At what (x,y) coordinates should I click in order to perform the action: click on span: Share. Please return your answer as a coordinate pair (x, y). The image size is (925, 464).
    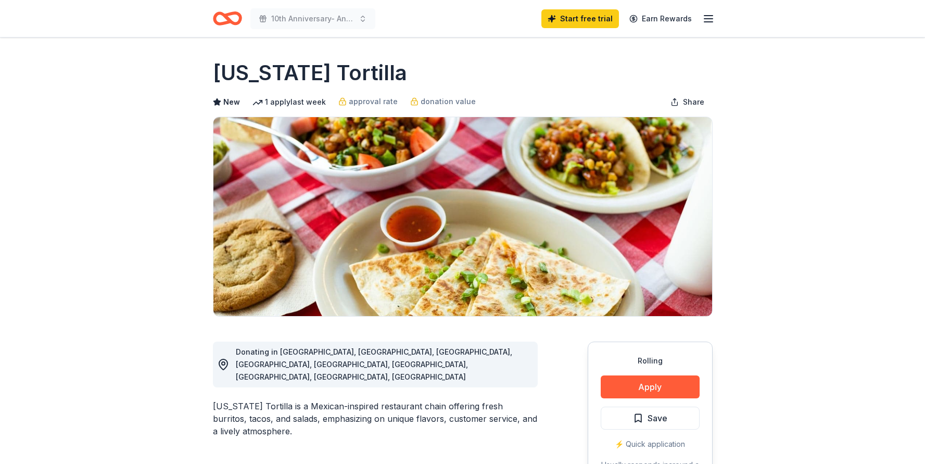
    Looking at the image, I should click on (693, 102).